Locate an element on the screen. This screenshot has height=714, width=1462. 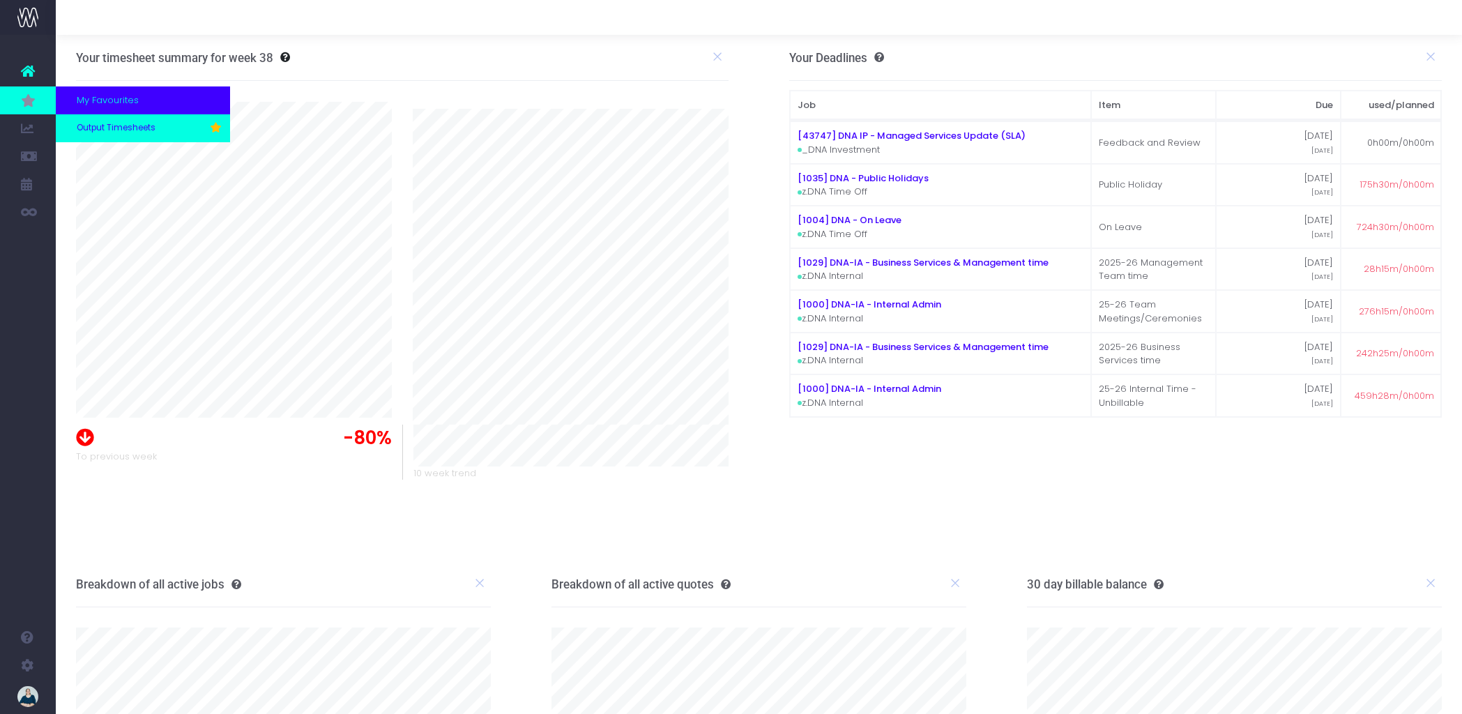
a: Output Timesheets is located at coordinates (143, 128).